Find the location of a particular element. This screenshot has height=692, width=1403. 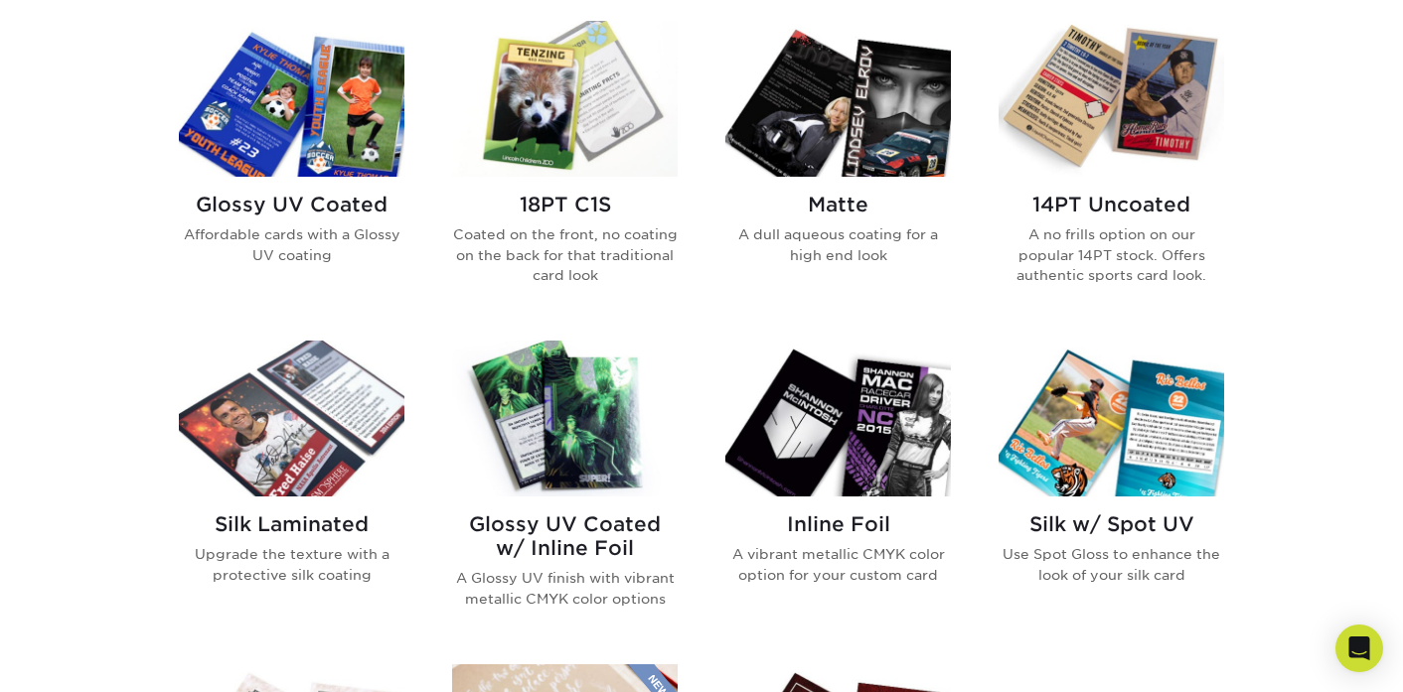

p: Upgrade the texture with a protective silk coating is located at coordinates (291, 564).